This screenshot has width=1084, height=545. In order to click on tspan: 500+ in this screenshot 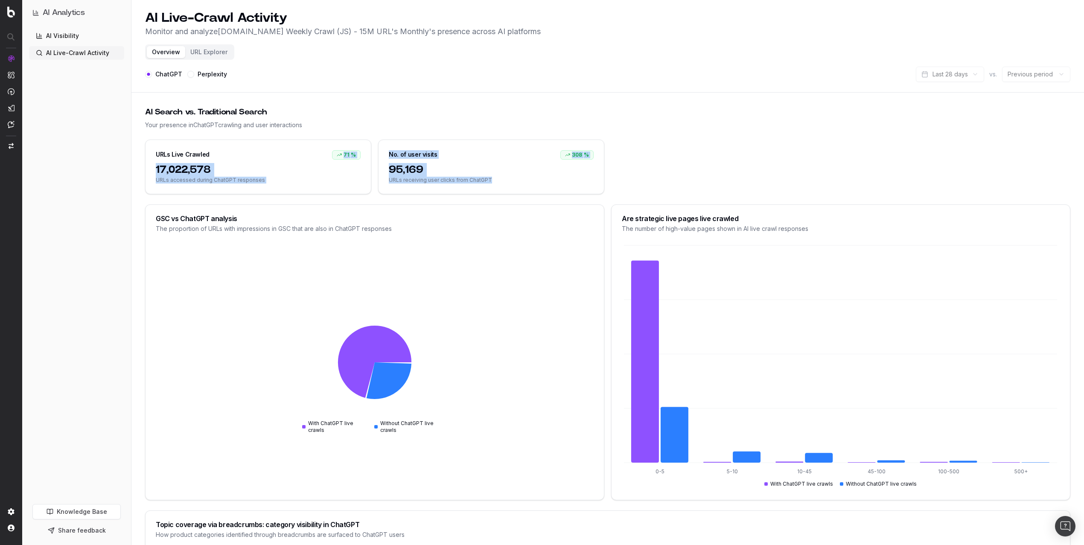, I will do `click(1021, 471)`.